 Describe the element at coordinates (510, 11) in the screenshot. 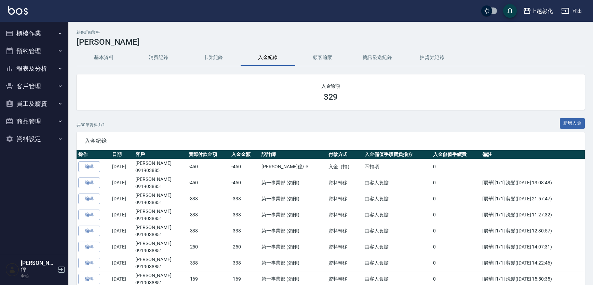

I see `button: save` at that location.